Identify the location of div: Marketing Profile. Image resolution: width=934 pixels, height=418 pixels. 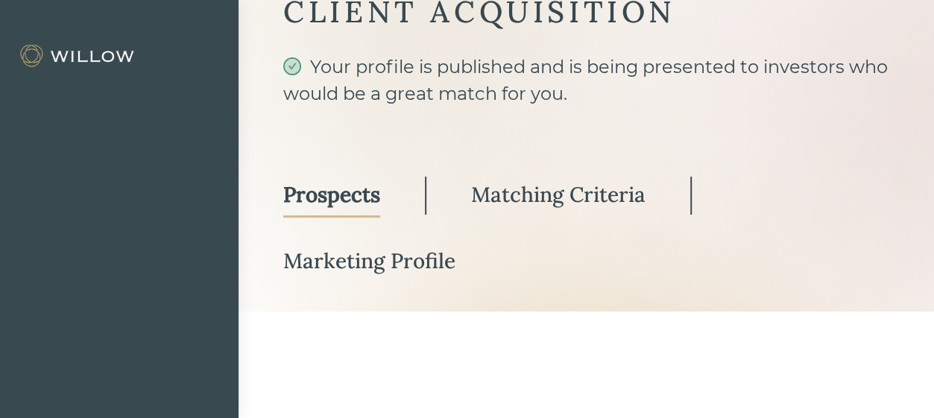
(369, 261).